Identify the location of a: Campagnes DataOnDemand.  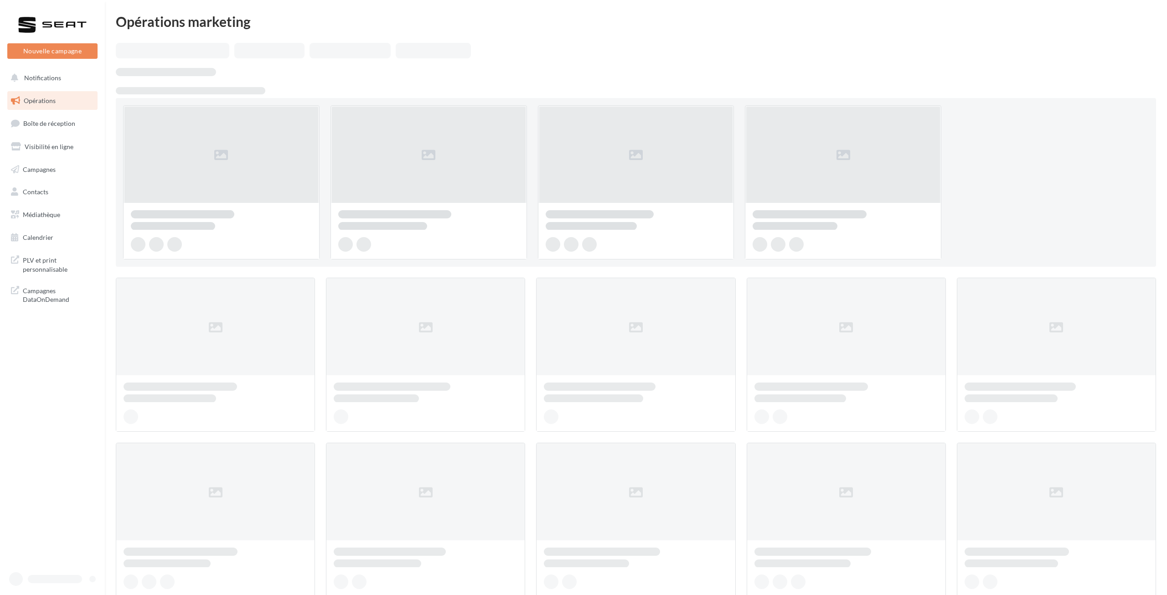
(52, 294).